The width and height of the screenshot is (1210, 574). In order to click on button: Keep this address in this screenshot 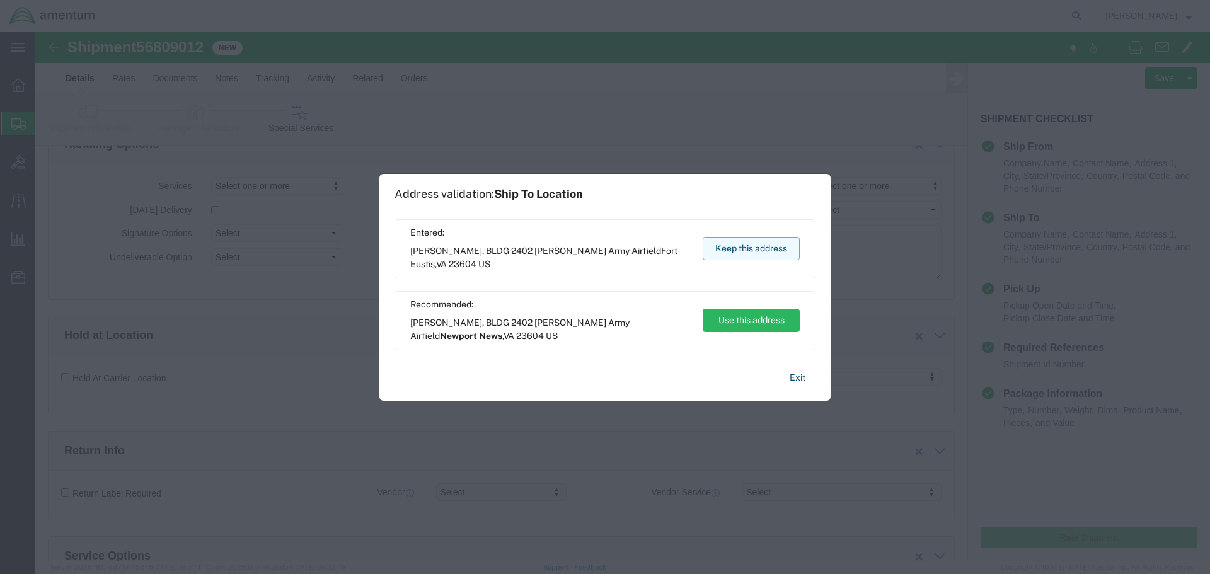, I will do `click(751, 248)`.